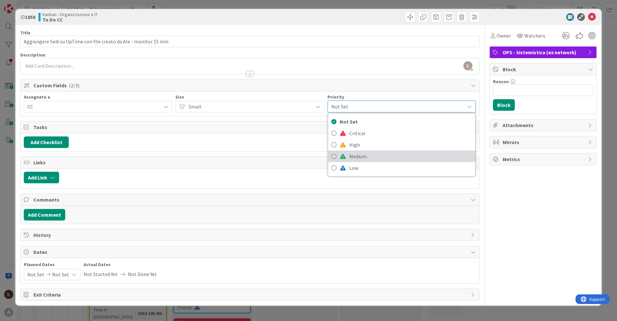 This screenshot has height=321, width=617. Describe the element at coordinates (250, 162) in the screenshot. I see `span: Links` at that location.